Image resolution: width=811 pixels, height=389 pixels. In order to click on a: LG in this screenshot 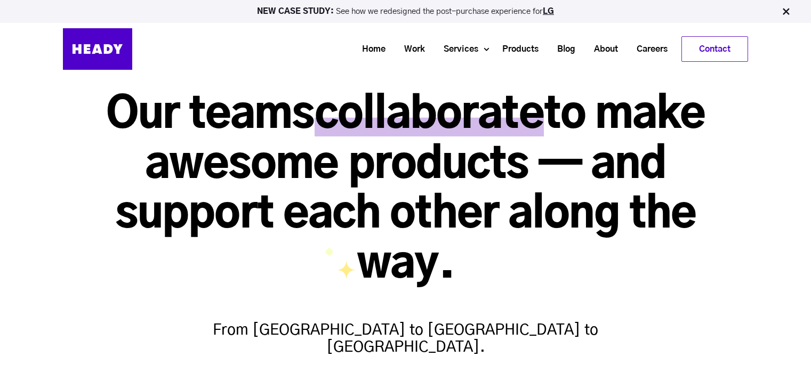, I will do `click(548, 11)`.